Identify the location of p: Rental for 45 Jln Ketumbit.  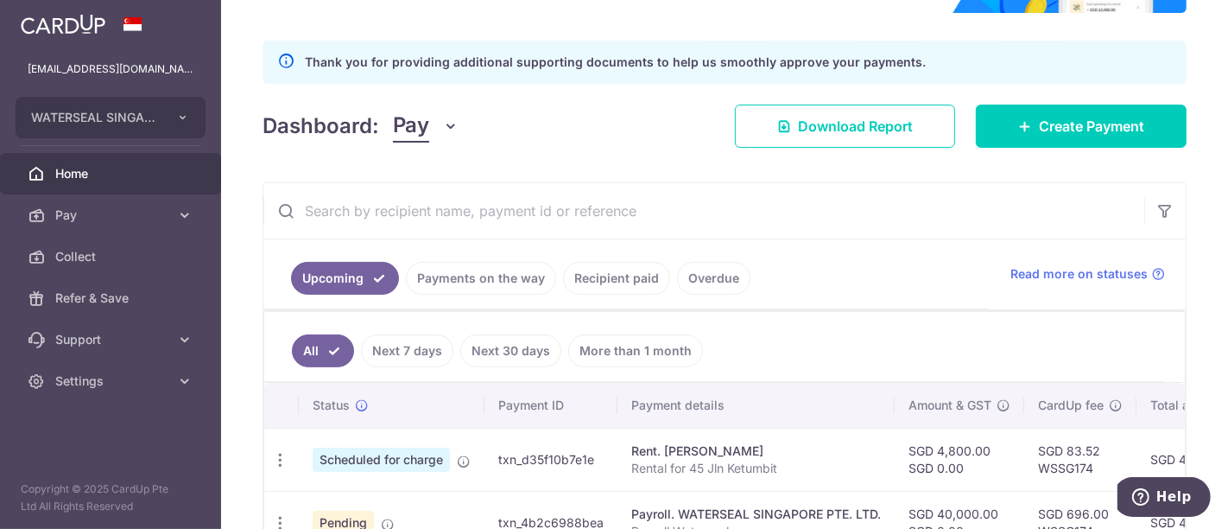
(756, 468).